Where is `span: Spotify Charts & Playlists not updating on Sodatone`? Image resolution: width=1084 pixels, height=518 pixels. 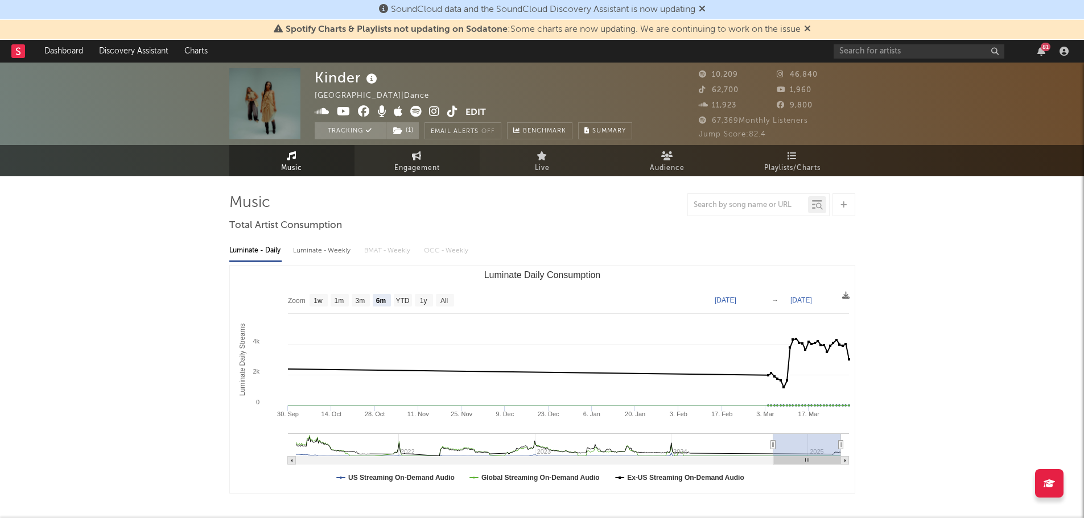
span: Spotify Charts & Playlists not updating on Sodatone is located at coordinates (397, 30).